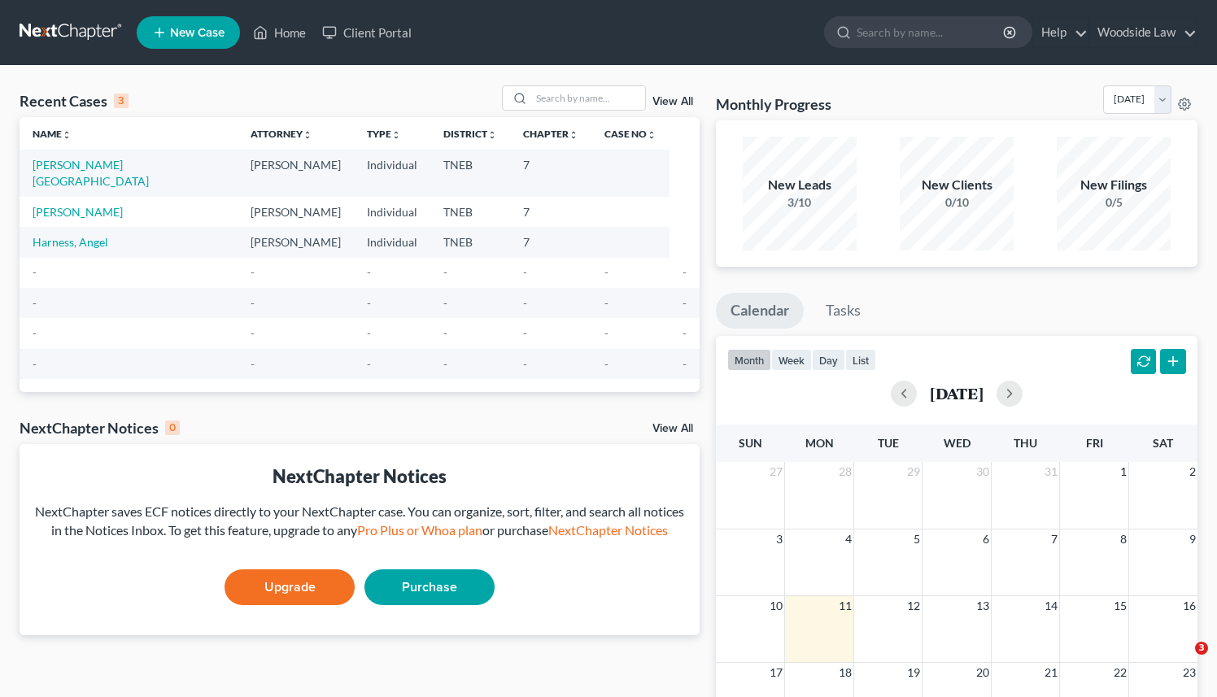 The width and height of the screenshot is (1217, 697). Describe the element at coordinates (420, 529) in the screenshot. I see `a: Pro Plus or Whoa plan` at that location.